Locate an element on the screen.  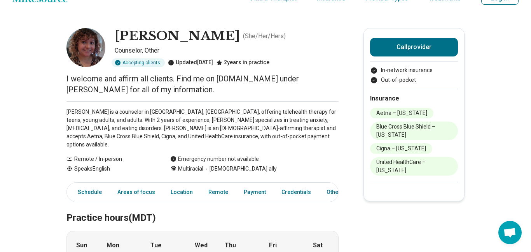
div: Open chat is located at coordinates (510, 232).